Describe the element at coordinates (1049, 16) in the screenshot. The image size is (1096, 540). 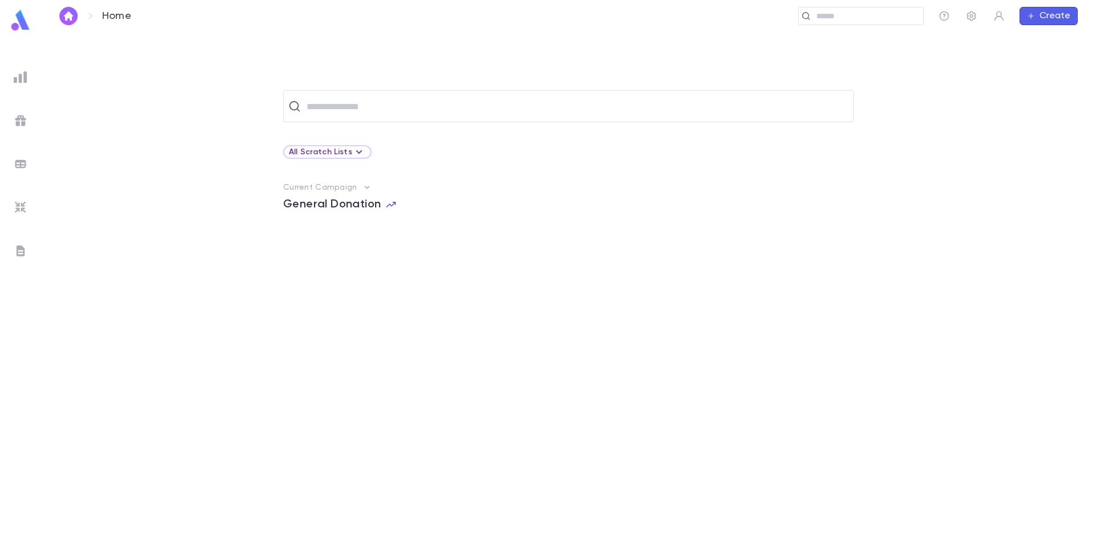
I see `button: Create` at that location.